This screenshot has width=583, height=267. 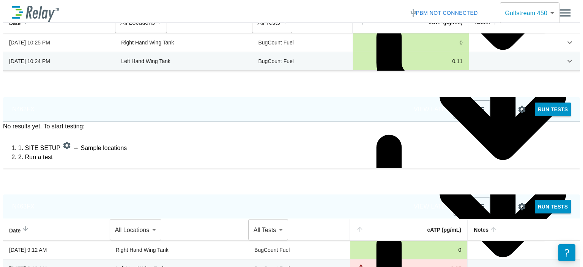 I want to click on div: Notes, so click(x=506, y=230).